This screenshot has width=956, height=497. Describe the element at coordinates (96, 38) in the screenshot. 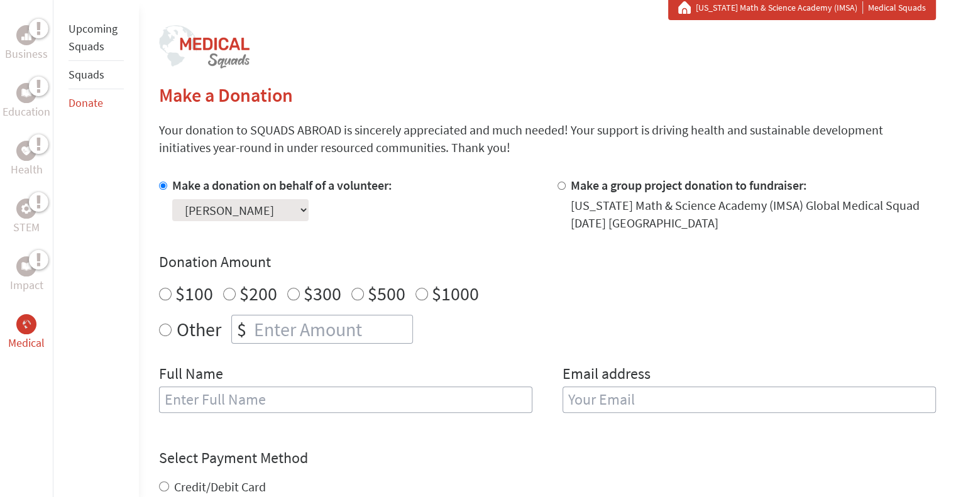

I see `li: Upcoming Squads` at that location.